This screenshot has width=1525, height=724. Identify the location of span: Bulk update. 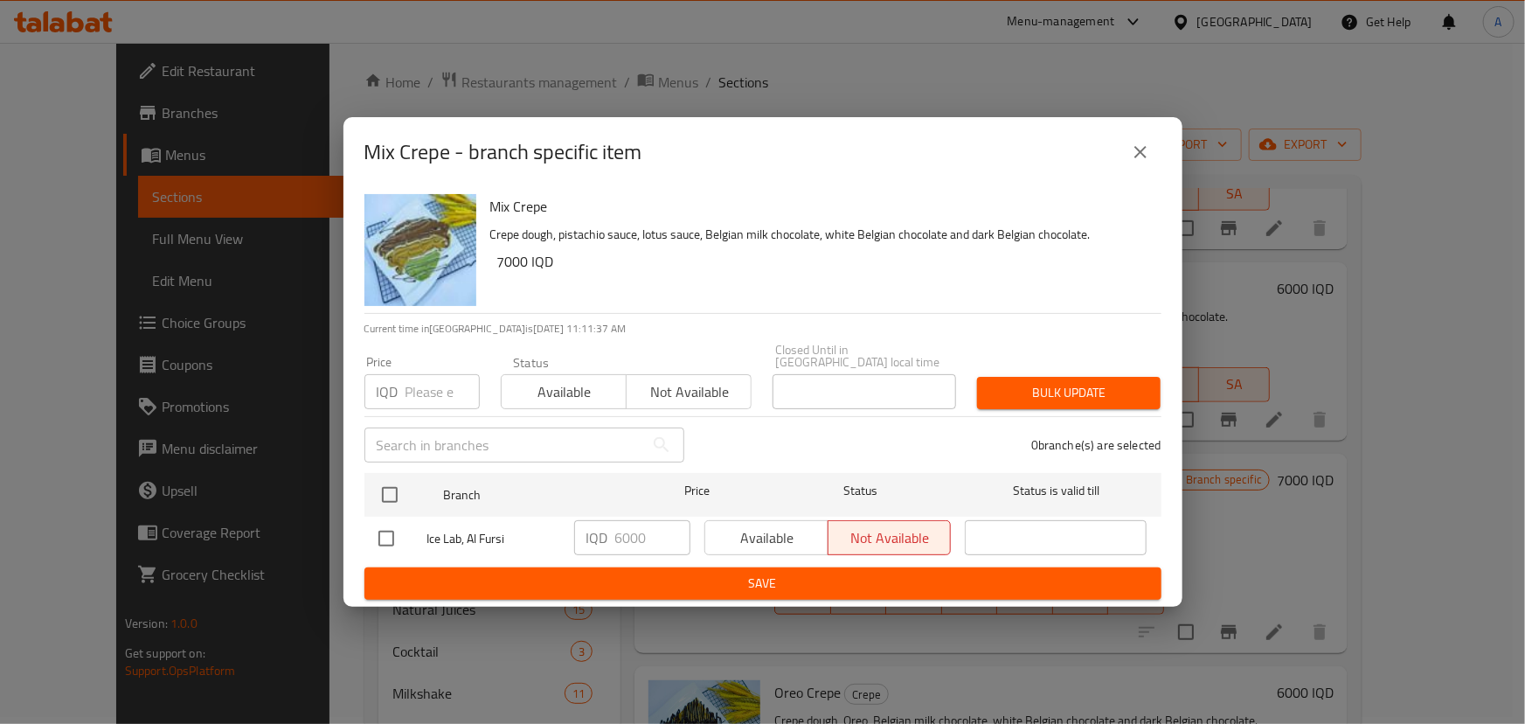
(1069, 392).